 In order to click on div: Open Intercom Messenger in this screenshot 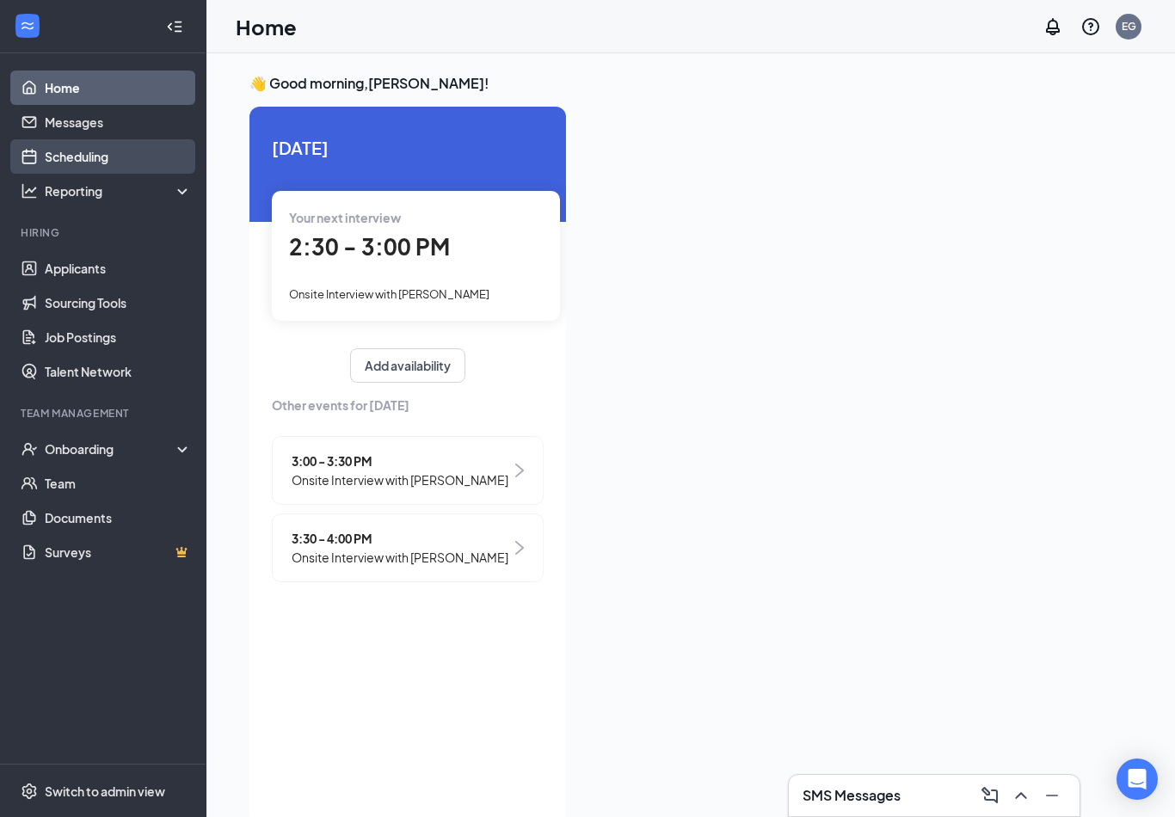, I will do `click(1137, 779)`.